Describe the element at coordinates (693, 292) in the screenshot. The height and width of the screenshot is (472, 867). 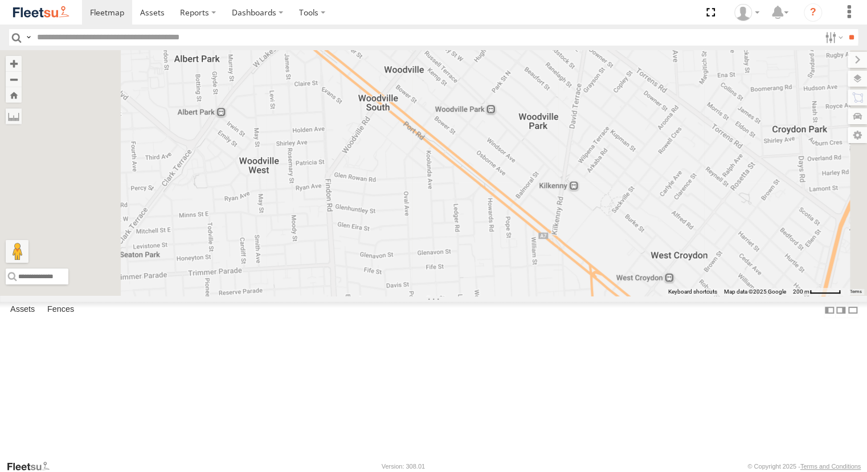
I see `button: Keyboard shortcuts` at that location.